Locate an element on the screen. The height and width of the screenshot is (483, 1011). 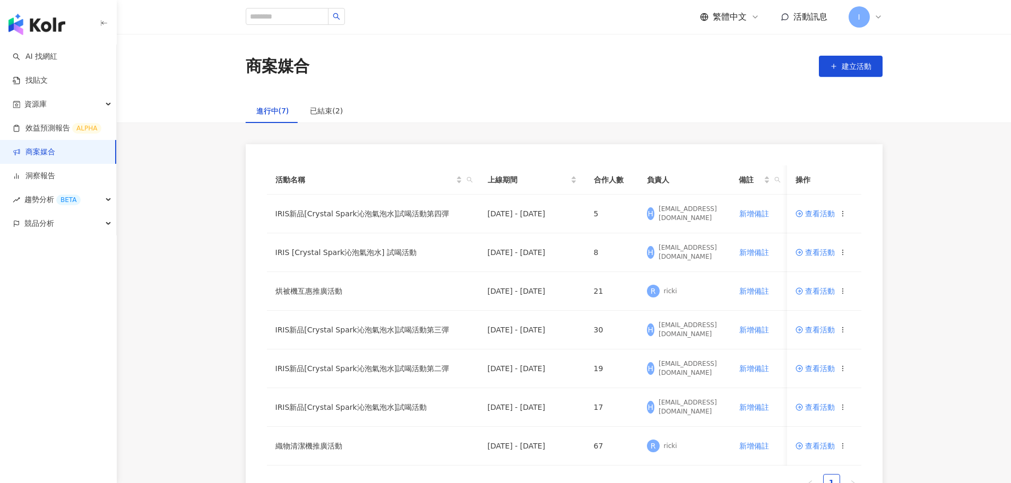
span: 建立活動 is located at coordinates (857, 66).